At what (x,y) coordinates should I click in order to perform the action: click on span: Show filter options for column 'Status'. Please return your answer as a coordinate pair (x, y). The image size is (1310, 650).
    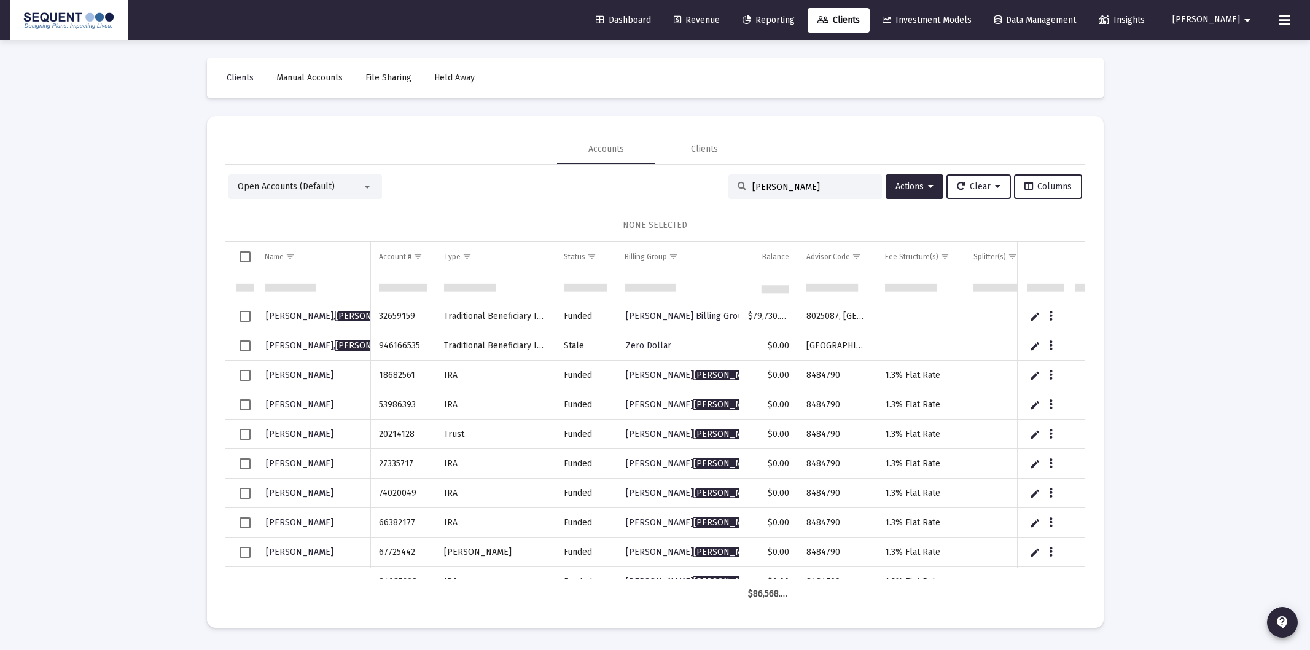
    Looking at the image, I should click on (591, 256).